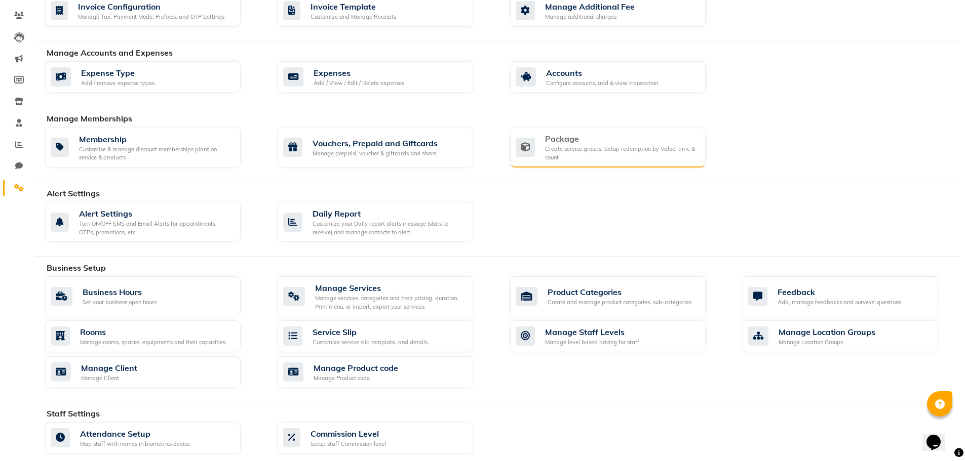  What do you see at coordinates (621, 139) in the screenshot?
I see `div: Package` at bounding box center [621, 139].